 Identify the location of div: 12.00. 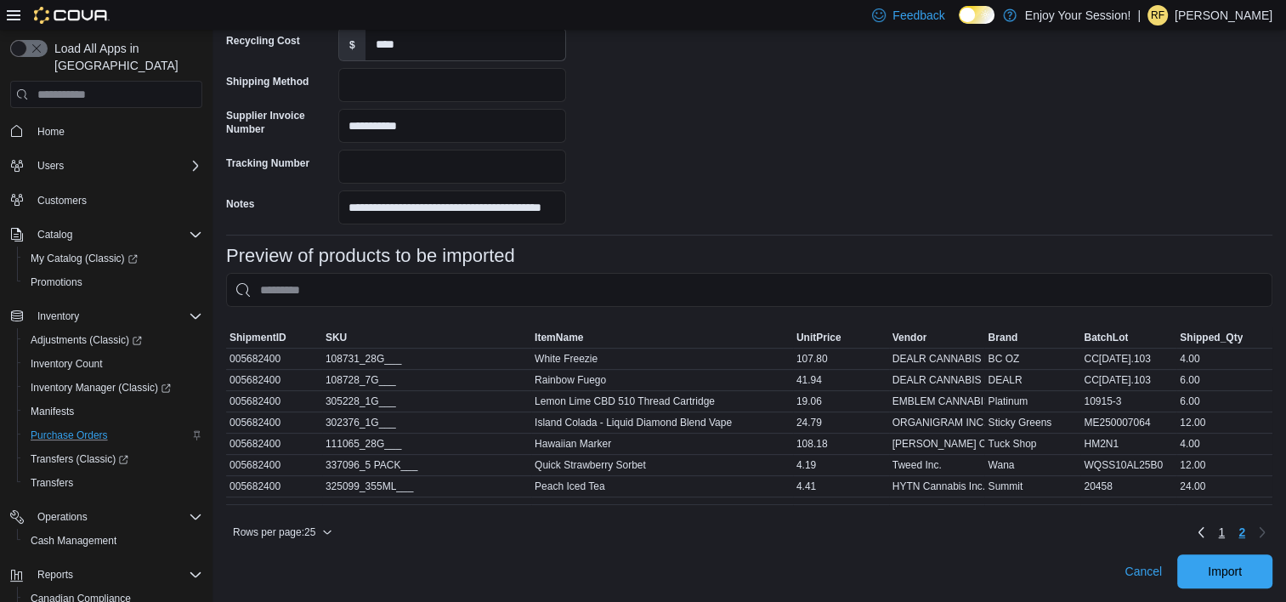
(1224, 465).